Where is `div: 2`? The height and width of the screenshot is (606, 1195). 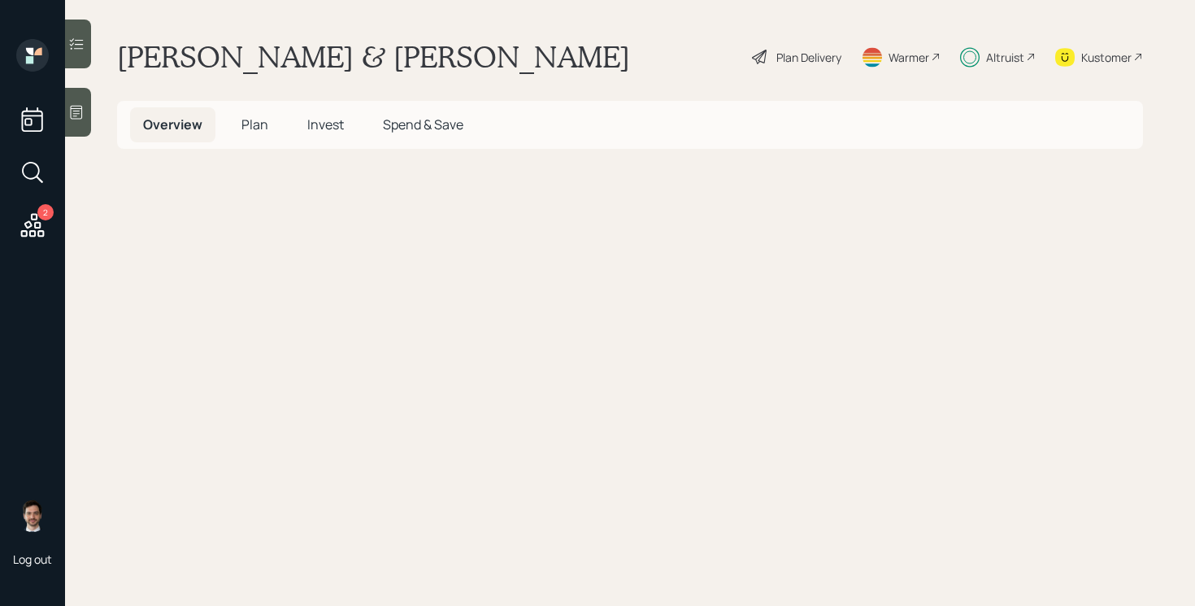
div: 2 is located at coordinates (46, 212).